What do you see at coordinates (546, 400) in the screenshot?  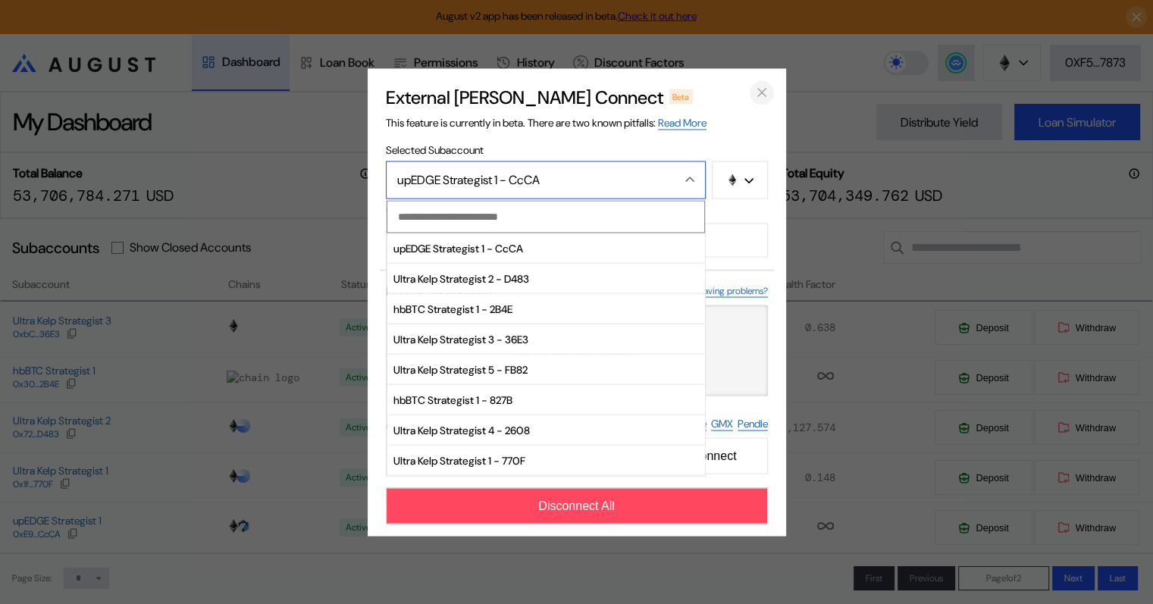 I see `span: hbBTC Strategist 1 - 827B` at bounding box center [546, 400].